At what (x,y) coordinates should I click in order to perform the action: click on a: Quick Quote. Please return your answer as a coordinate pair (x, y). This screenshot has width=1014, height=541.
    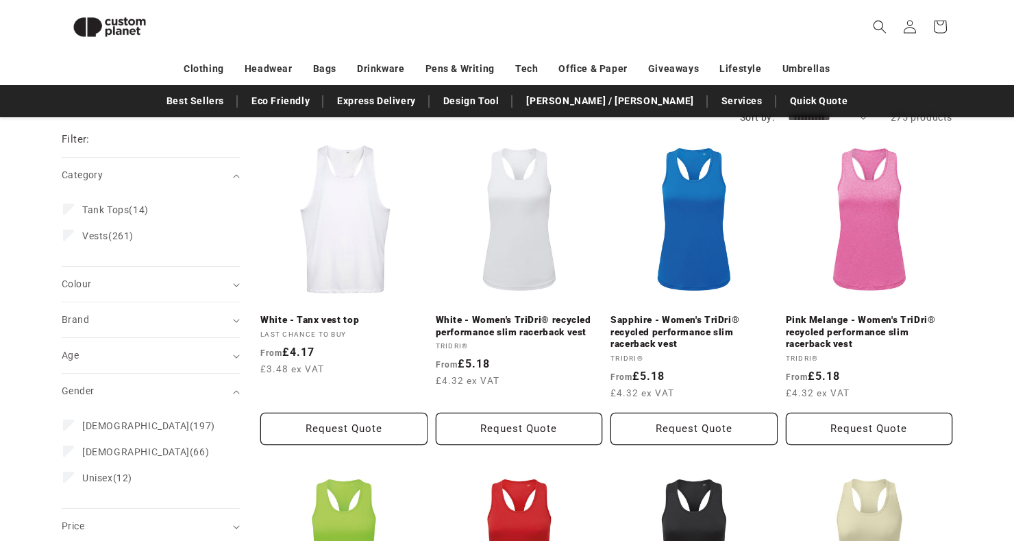
    Looking at the image, I should click on (819, 101).